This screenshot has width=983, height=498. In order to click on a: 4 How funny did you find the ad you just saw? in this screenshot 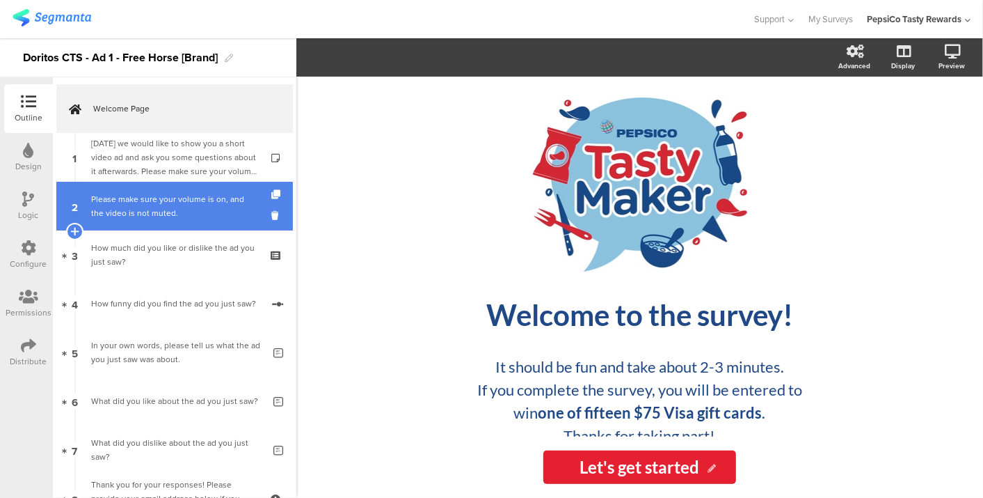, I will do `click(175, 303)`.